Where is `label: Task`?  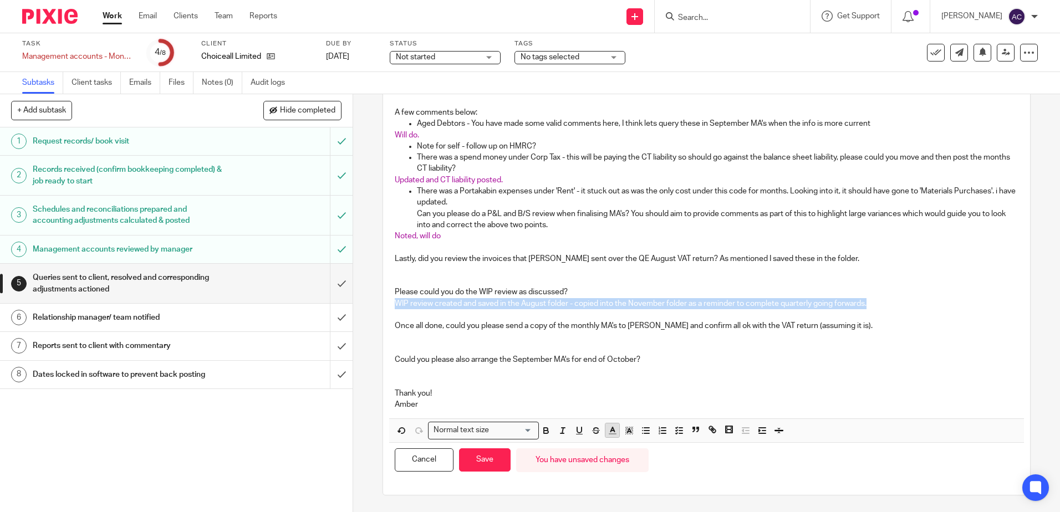
label: Task is located at coordinates (78, 44).